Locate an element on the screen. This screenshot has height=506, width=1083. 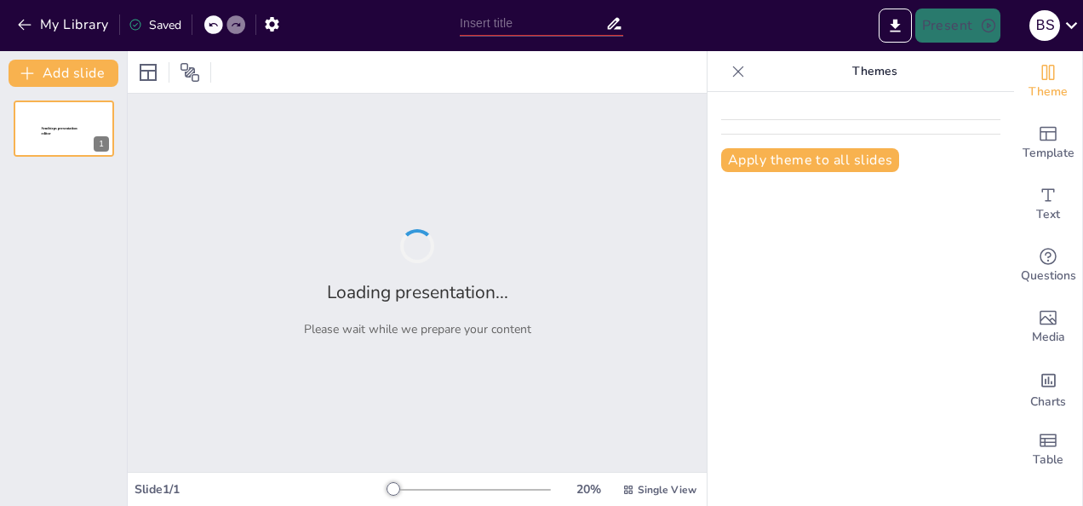
span: Theme is located at coordinates (1048, 92).